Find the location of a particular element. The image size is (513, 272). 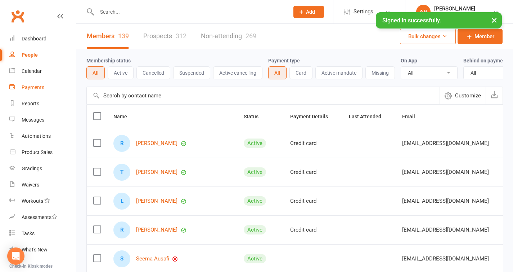

div: Dashboard is located at coordinates (34, 39).